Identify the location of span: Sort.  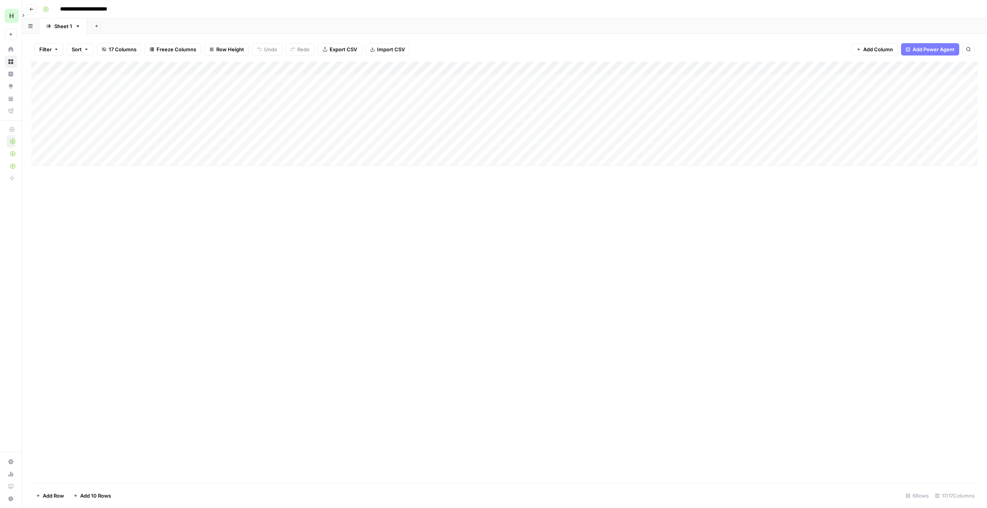
(77, 49).